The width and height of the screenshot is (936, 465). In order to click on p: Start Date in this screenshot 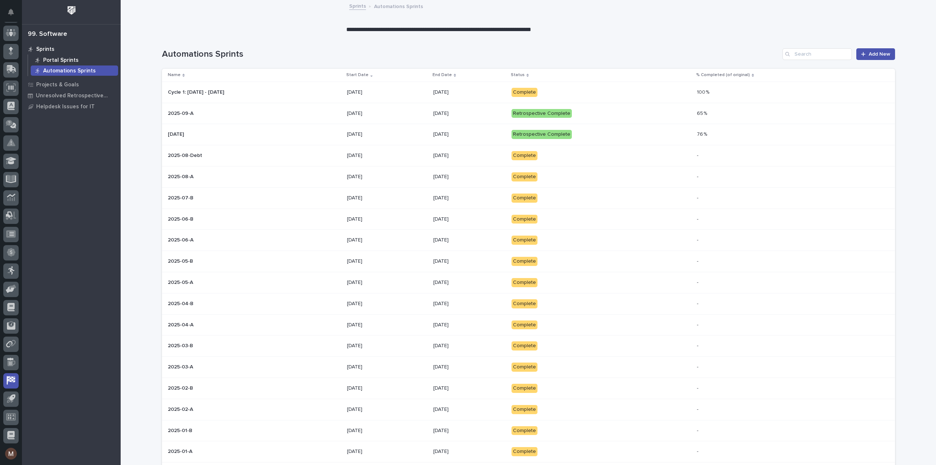, I will do `click(357, 75)`.